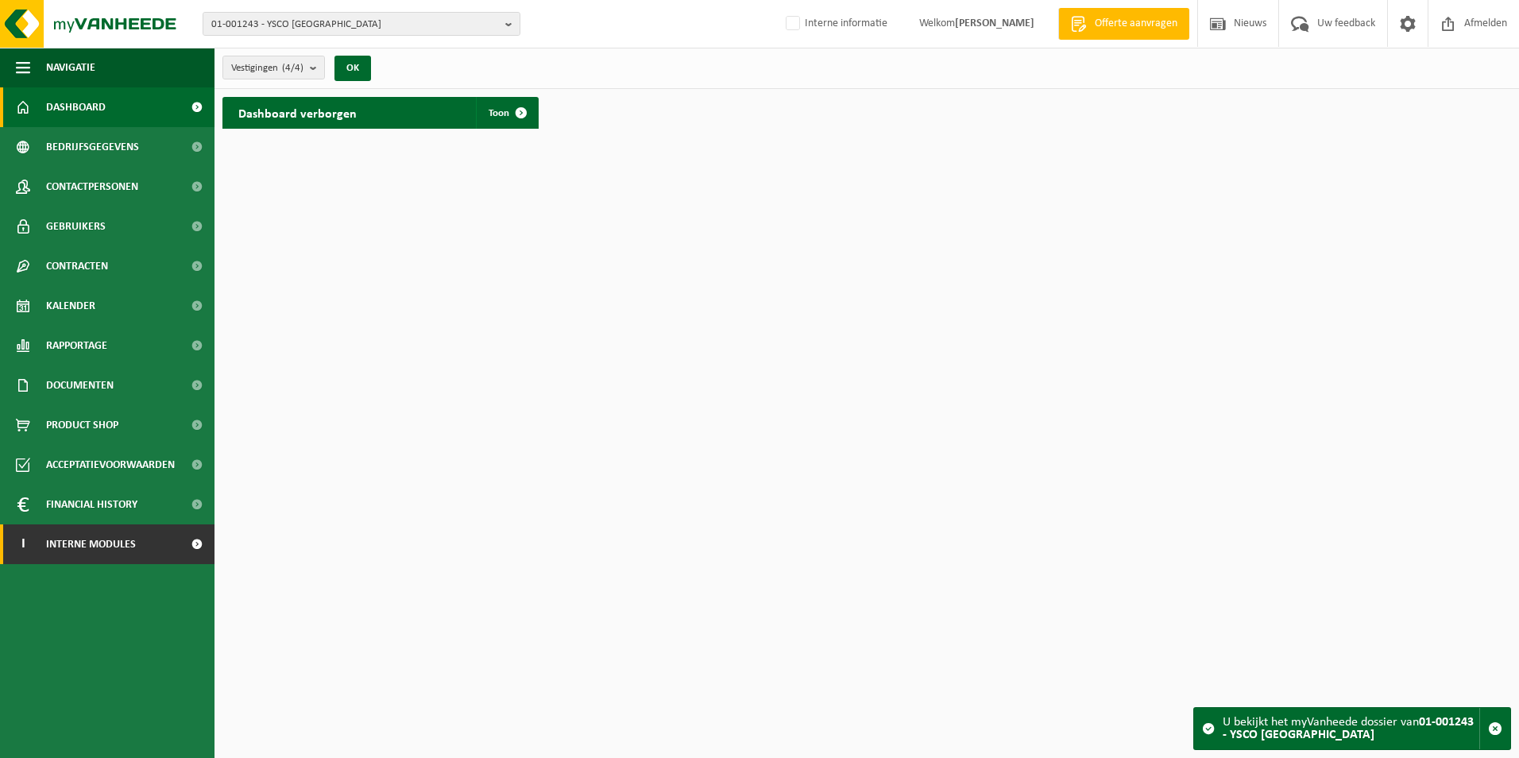 The height and width of the screenshot is (758, 1519). I want to click on div: U bekijkt het myVanheede dossier van, so click(1351, 729).